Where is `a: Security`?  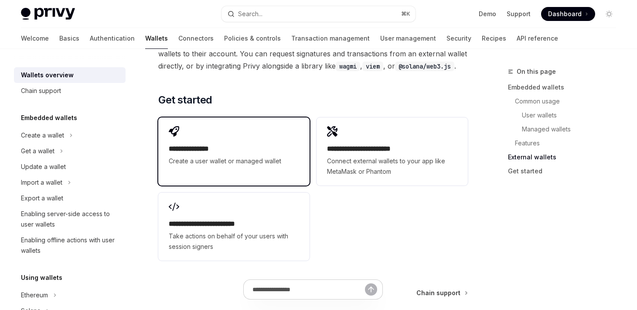
a: Security is located at coordinates (459, 38).